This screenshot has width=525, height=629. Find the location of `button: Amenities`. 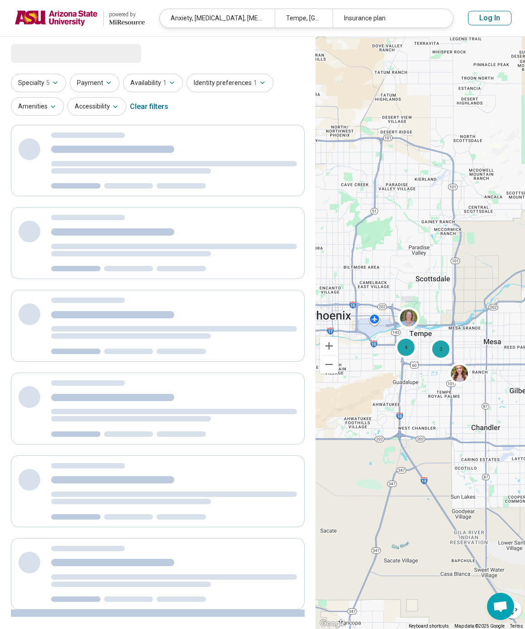

button: Amenities is located at coordinates (37, 106).